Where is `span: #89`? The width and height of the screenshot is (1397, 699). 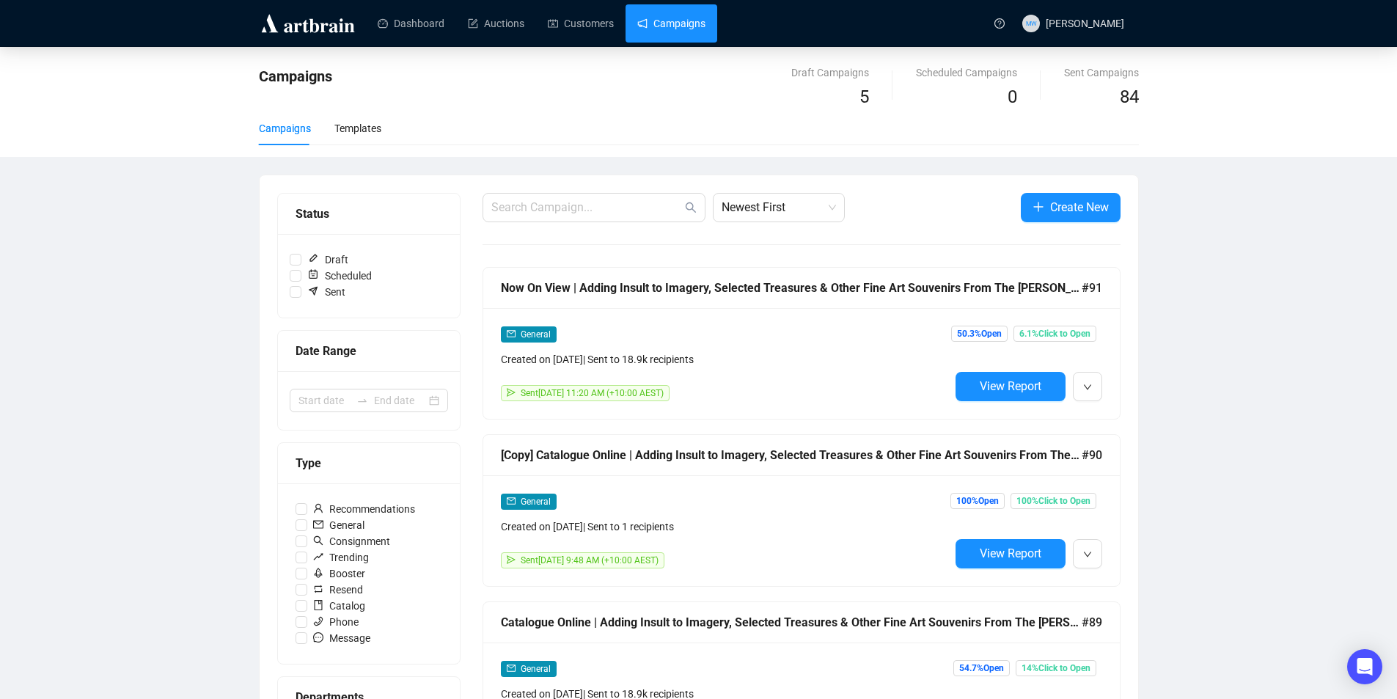 span: #89 is located at coordinates (1092, 622).